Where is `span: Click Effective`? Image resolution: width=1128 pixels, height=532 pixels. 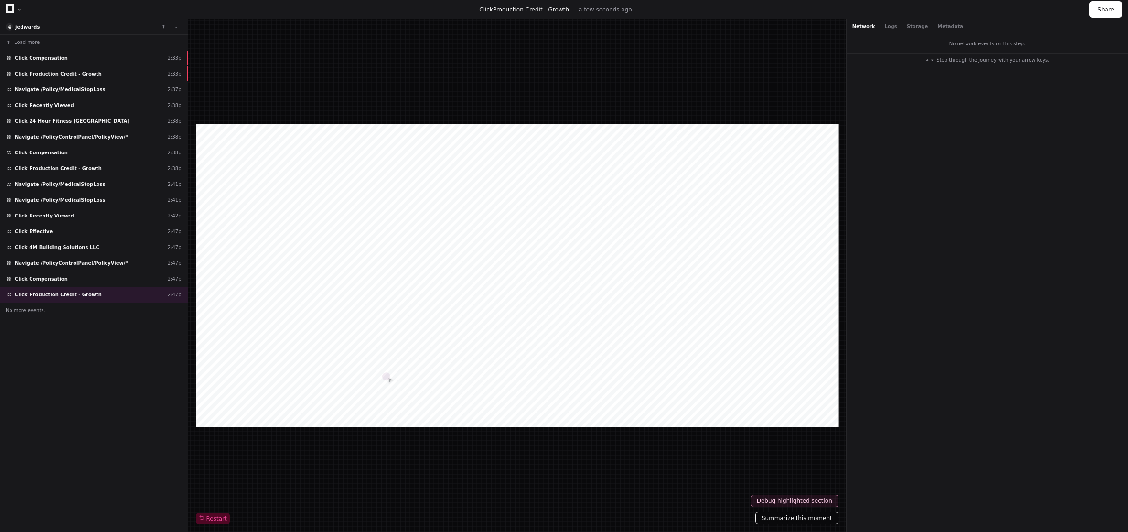 span: Click Effective is located at coordinates (33, 231).